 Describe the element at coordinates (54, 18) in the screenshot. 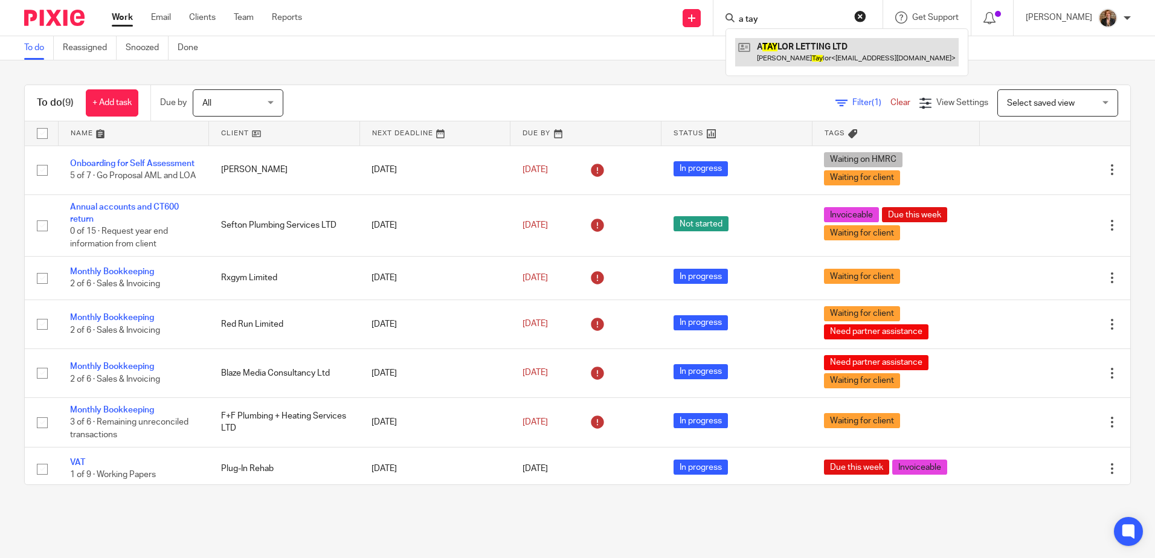

I see `img: Pixie` at that location.